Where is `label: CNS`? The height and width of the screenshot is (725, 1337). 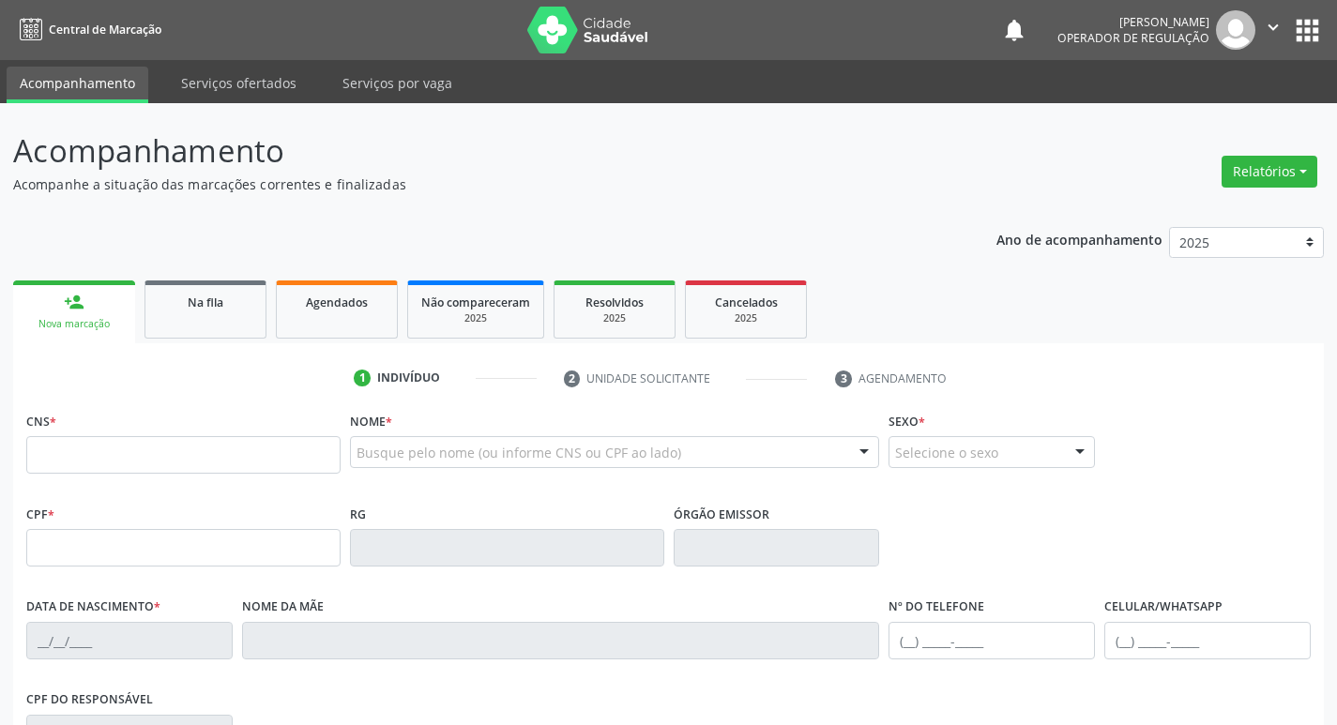
label: CNS is located at coordinates (41, 421).